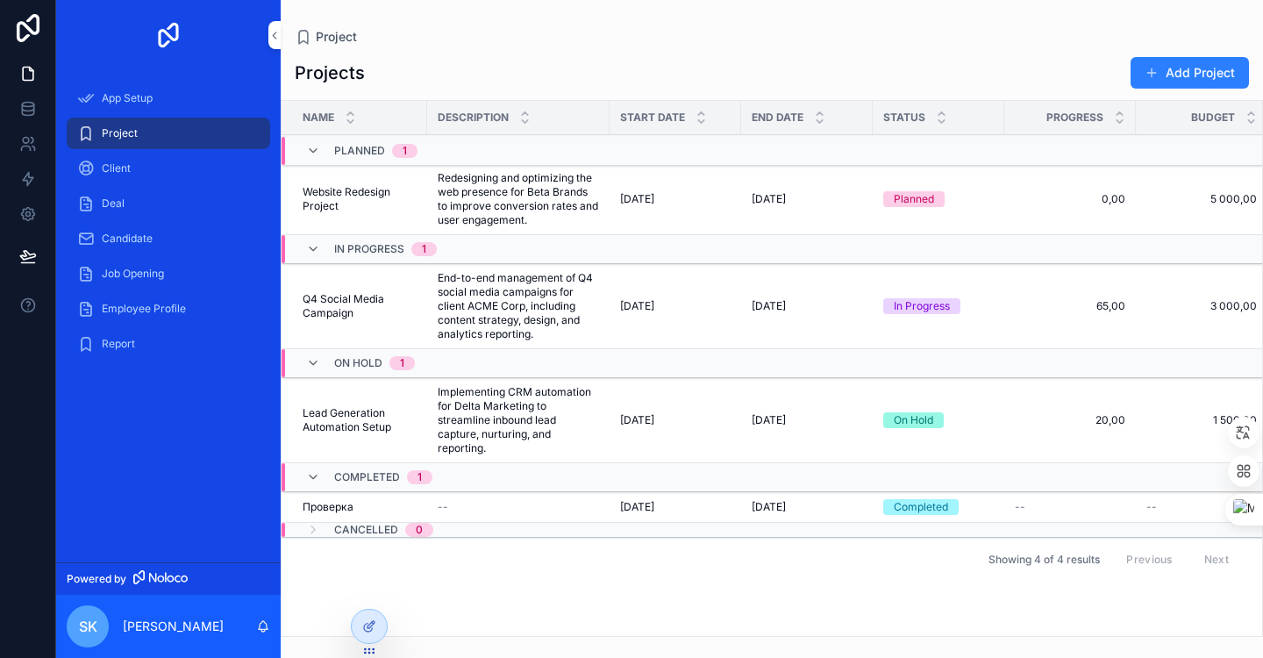  What do you see at coordinates (518, 420) in the screenshot?
I see `a: Implementing CRM automation for Delta Marketing to streamline inbound lead capture, nurturing, an...` at bounding box center [518, 420].